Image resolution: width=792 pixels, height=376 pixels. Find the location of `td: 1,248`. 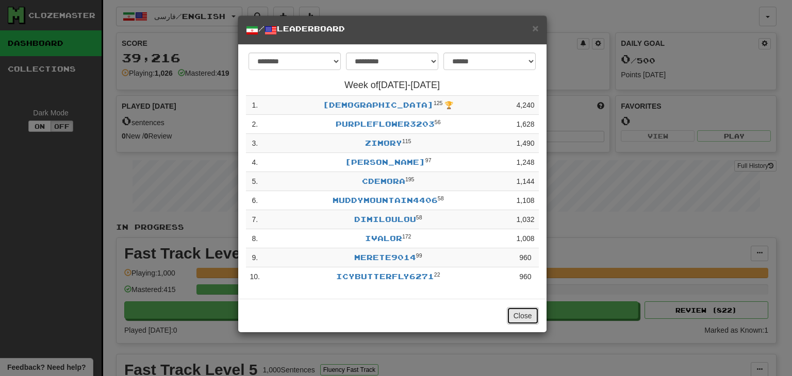

td: 1,248 is located at coordinates (525, 162).